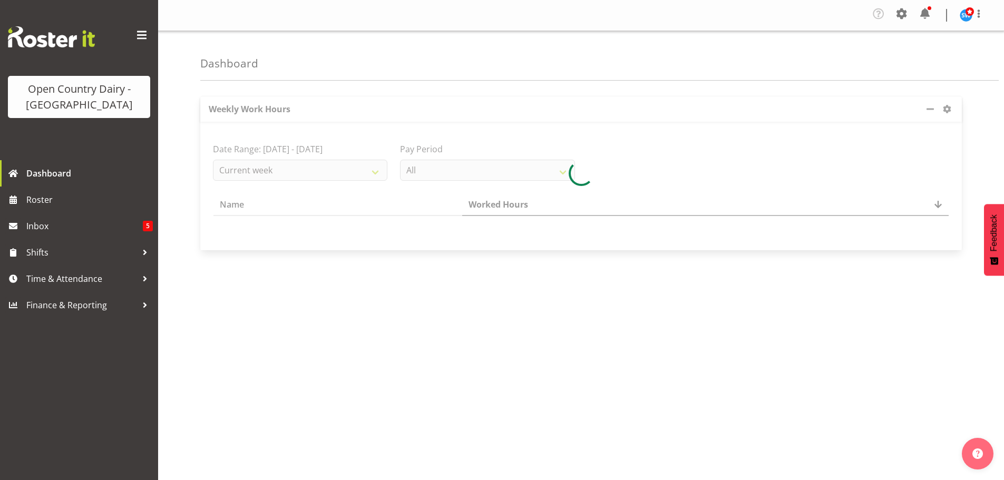 This screenshot has width=1004, height=480. Describe the element at coordinates (994, 233) in the screenshot. I see `span: Feedback` at that location.